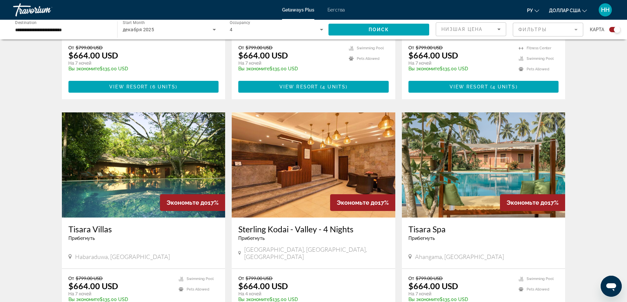 The width and height of the screenshot is (627, 302). What do you see at coordinates (336, 10) in the screenshot?
I see `a: Бегства` at bounding box center [336, 10].